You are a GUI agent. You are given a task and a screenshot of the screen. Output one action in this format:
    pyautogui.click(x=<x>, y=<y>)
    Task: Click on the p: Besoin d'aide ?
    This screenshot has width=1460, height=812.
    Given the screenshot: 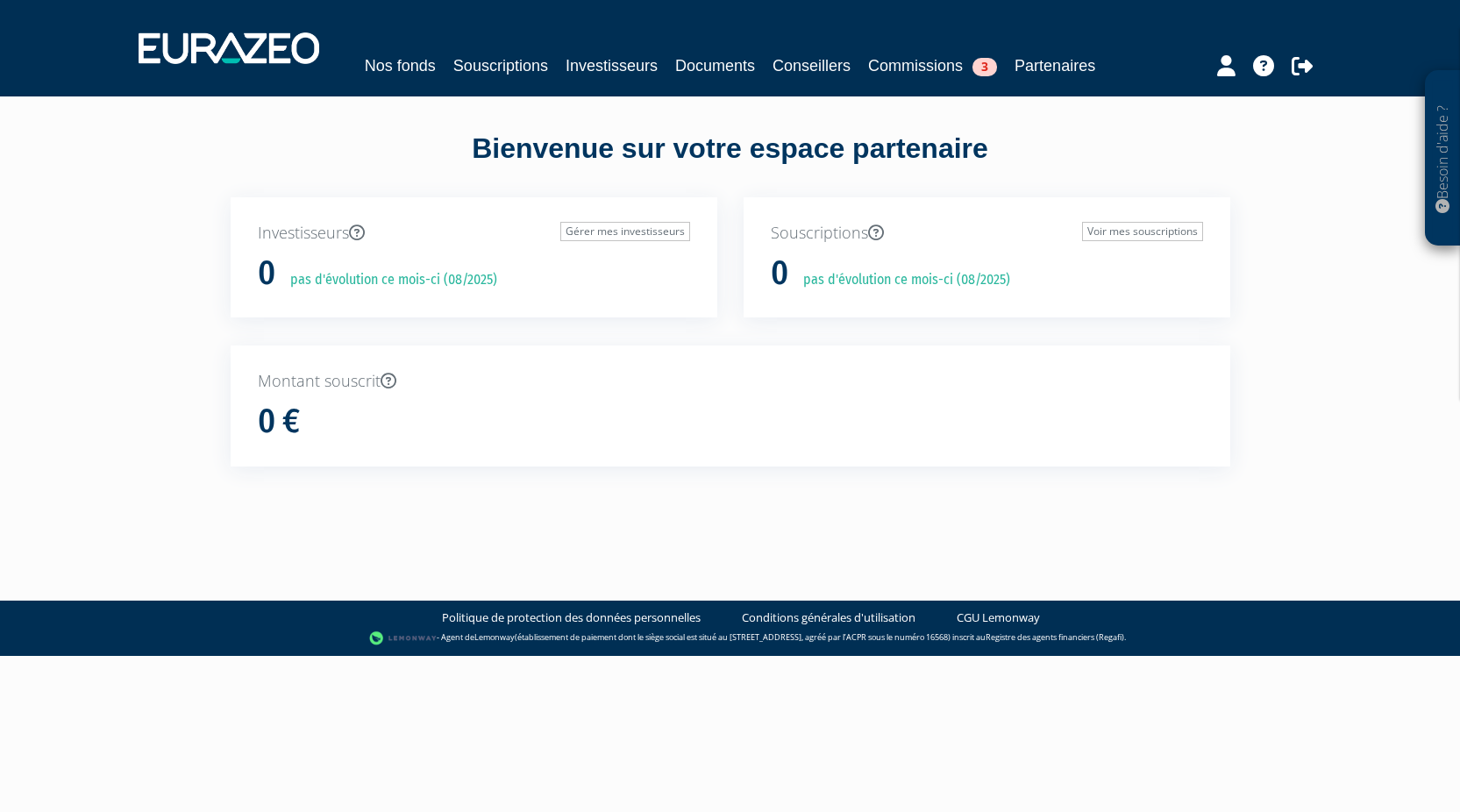 What is the action you would take?
    pyautogui.click(x=1443, y=158)
    